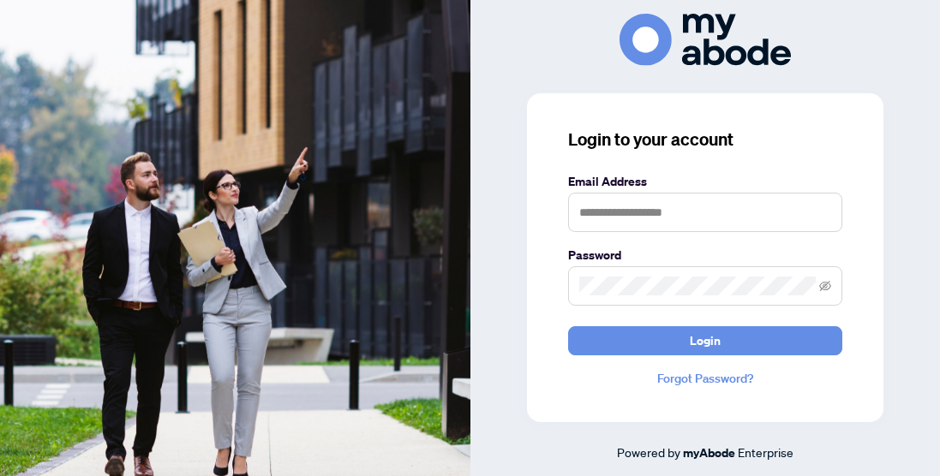 Image resolution: width=940 pixels, height=476 pixels. Describe the element at coordinates (705, 140) in the screenshot. I see `h3: Login to your account` at that location.